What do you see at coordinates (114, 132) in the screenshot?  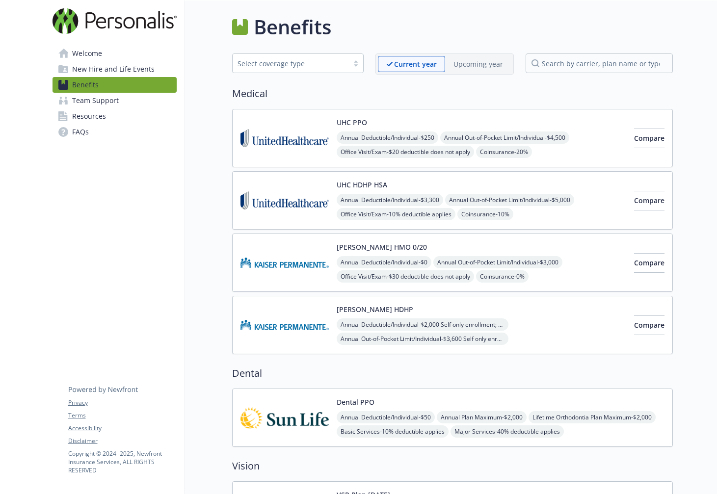 I see `a: FAQs` at bounding box center [114, 132].